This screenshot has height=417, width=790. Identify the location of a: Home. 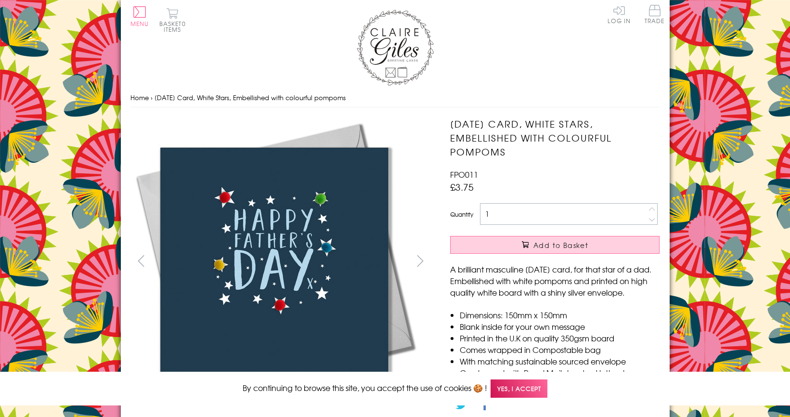
(140, 97).